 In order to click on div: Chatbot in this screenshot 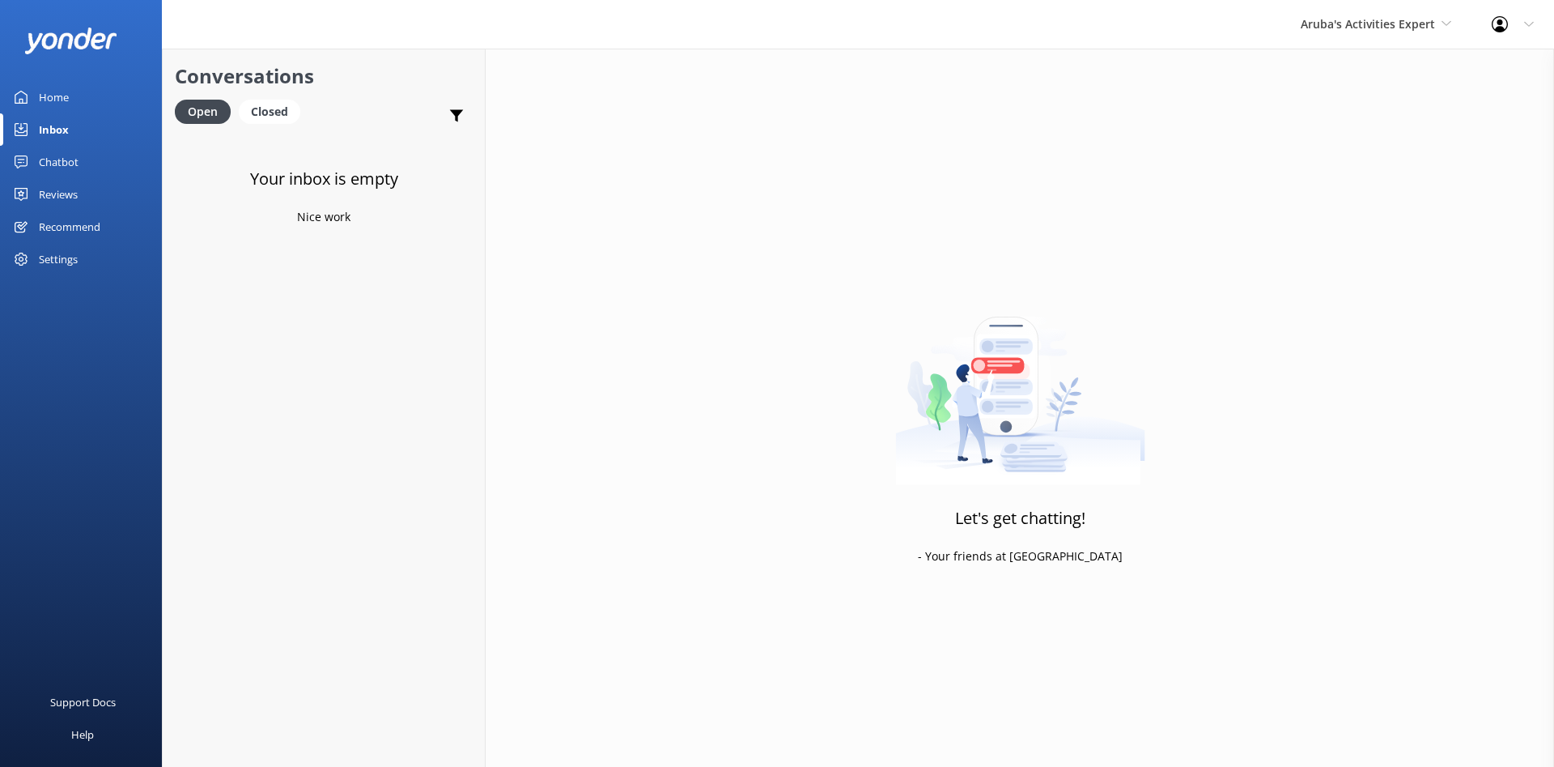, I will do `click(58, 162)`.